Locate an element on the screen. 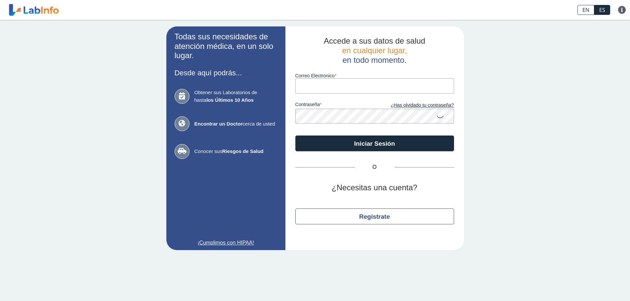 The image size is (630, 301). b: Encontrar un Doctor is located at coordinates (219, 124).